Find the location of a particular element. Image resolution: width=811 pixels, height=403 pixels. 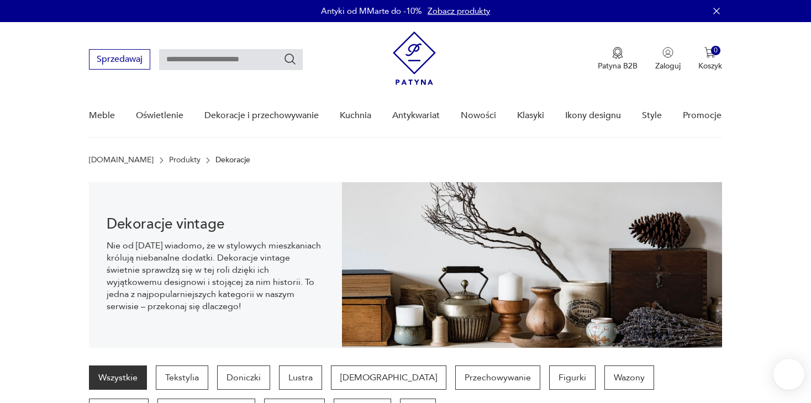

a: Przechowywanie is located at coordinates (498, 378).